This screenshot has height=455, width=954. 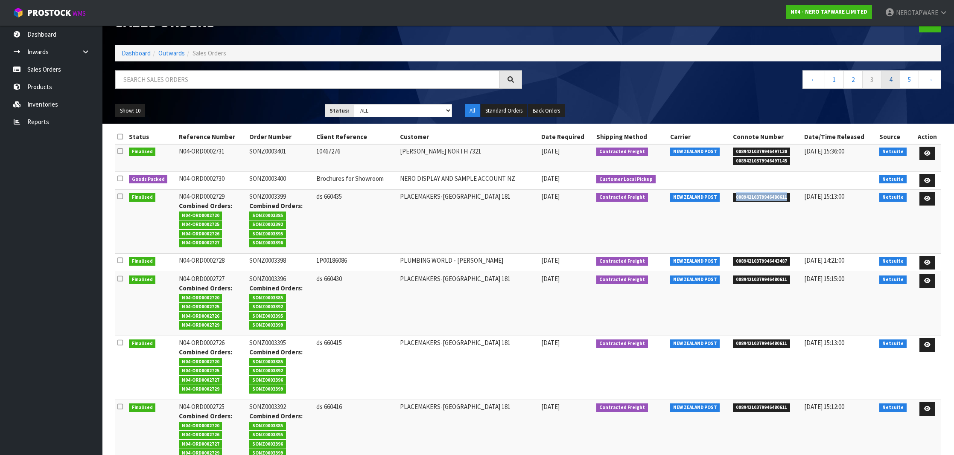 What do you see at coordinates (201, 445) in the screenshot?
I see `span: N04-ORD0002727` at bounding box center [201, 445].